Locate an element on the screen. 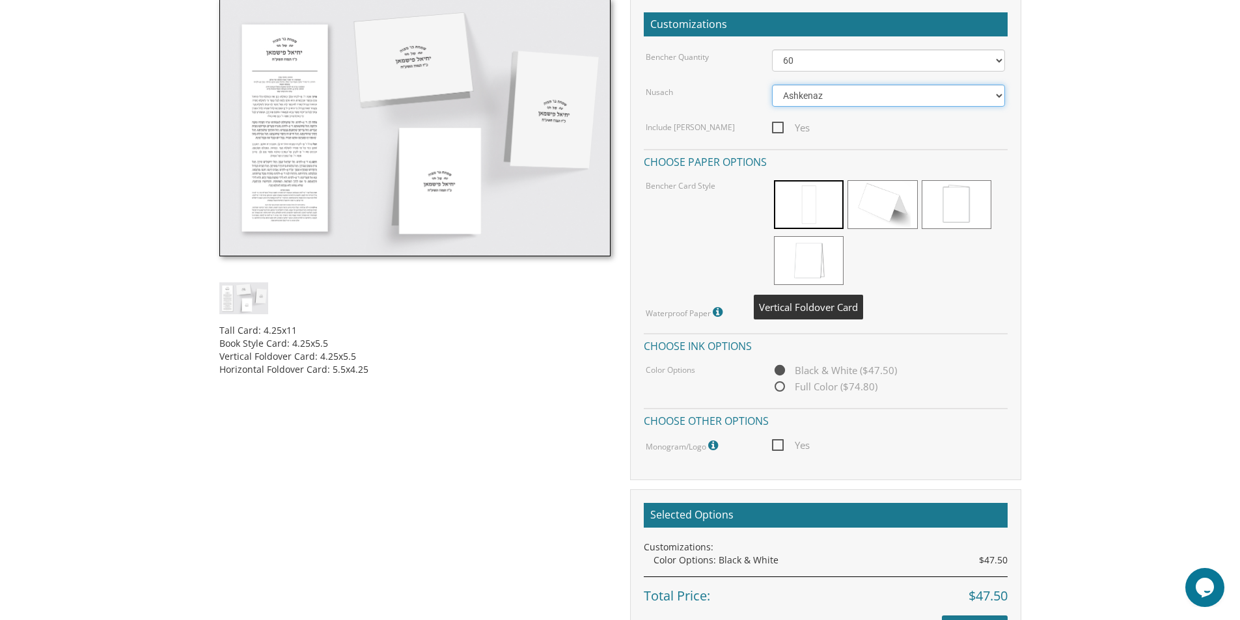  label: Bencher Quantity is located at coordinates (677, 57).